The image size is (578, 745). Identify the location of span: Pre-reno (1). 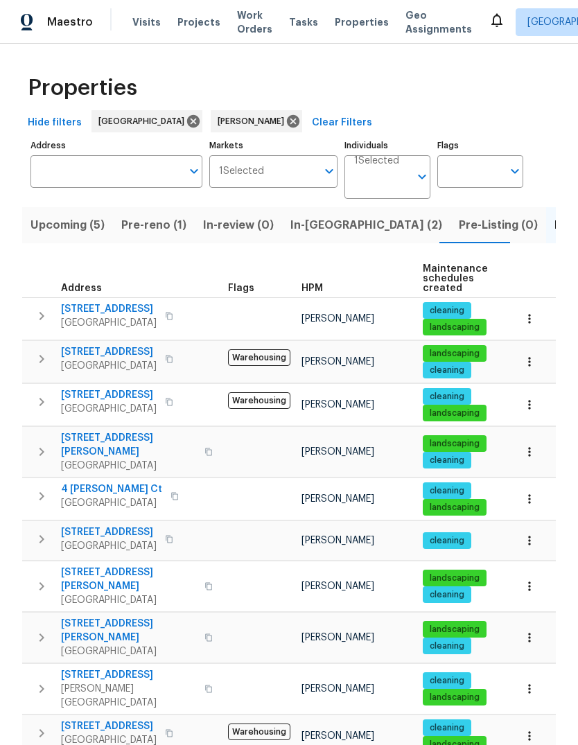
(154, 225).